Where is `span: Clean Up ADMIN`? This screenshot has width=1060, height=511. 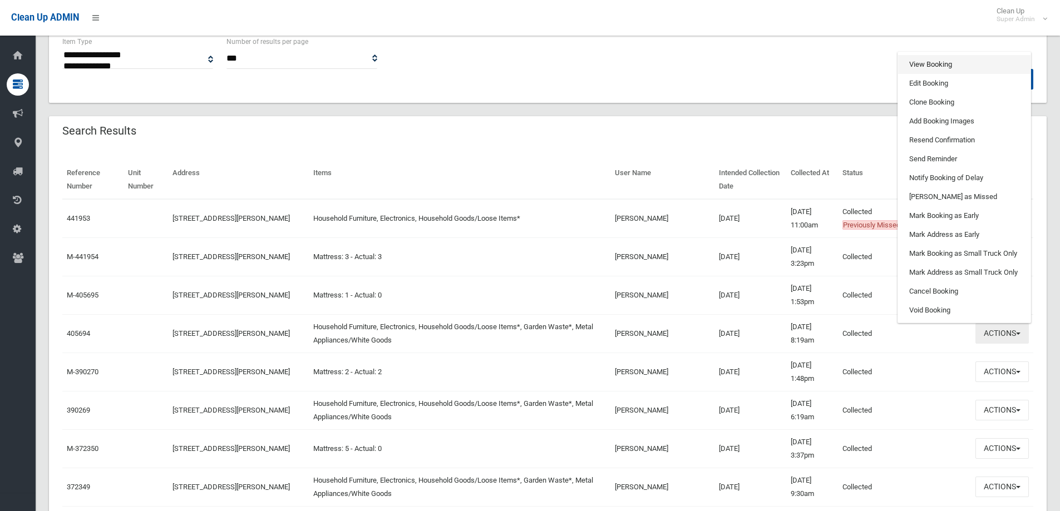
span: Clean Up ADMIN is located at coordinates (45, 17).